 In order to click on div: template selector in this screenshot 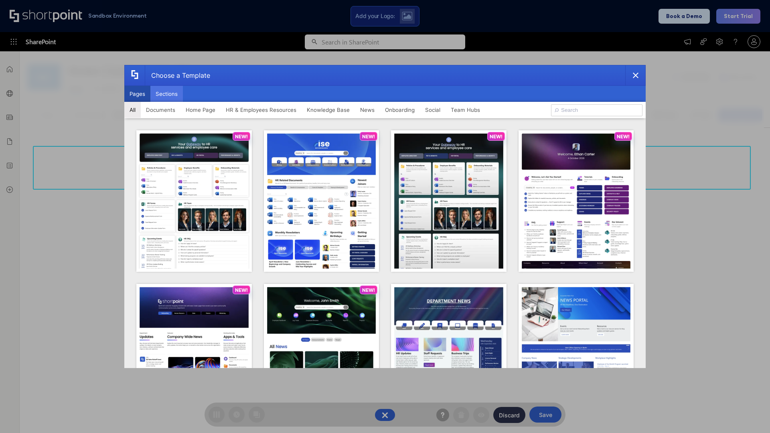, I will do `click(385, 216)`.